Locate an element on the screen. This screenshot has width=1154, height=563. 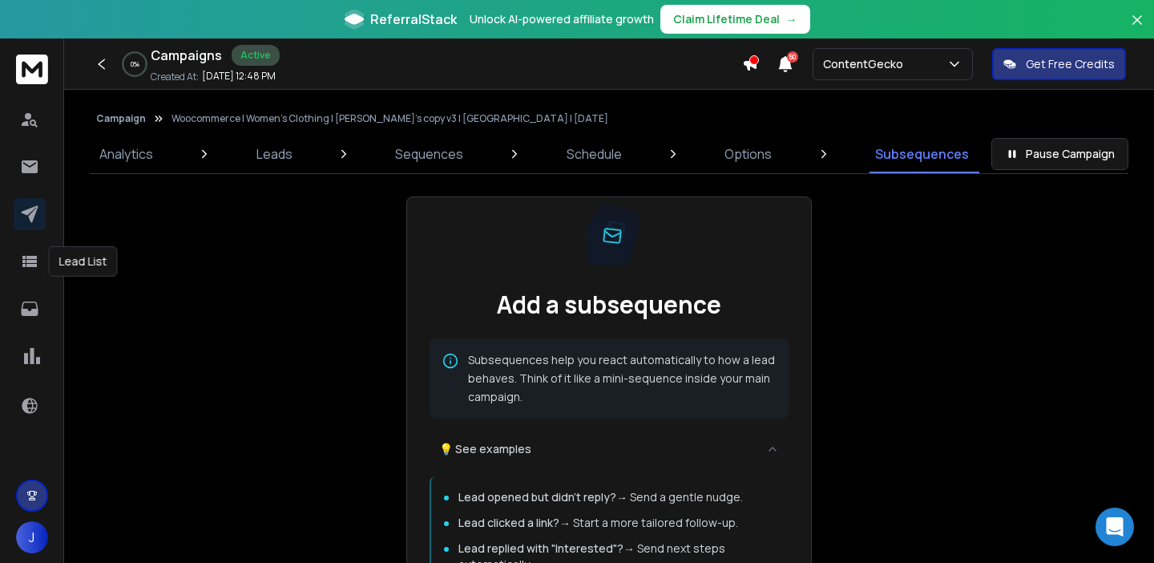
span: 50 is located at coordinates (793, 57).